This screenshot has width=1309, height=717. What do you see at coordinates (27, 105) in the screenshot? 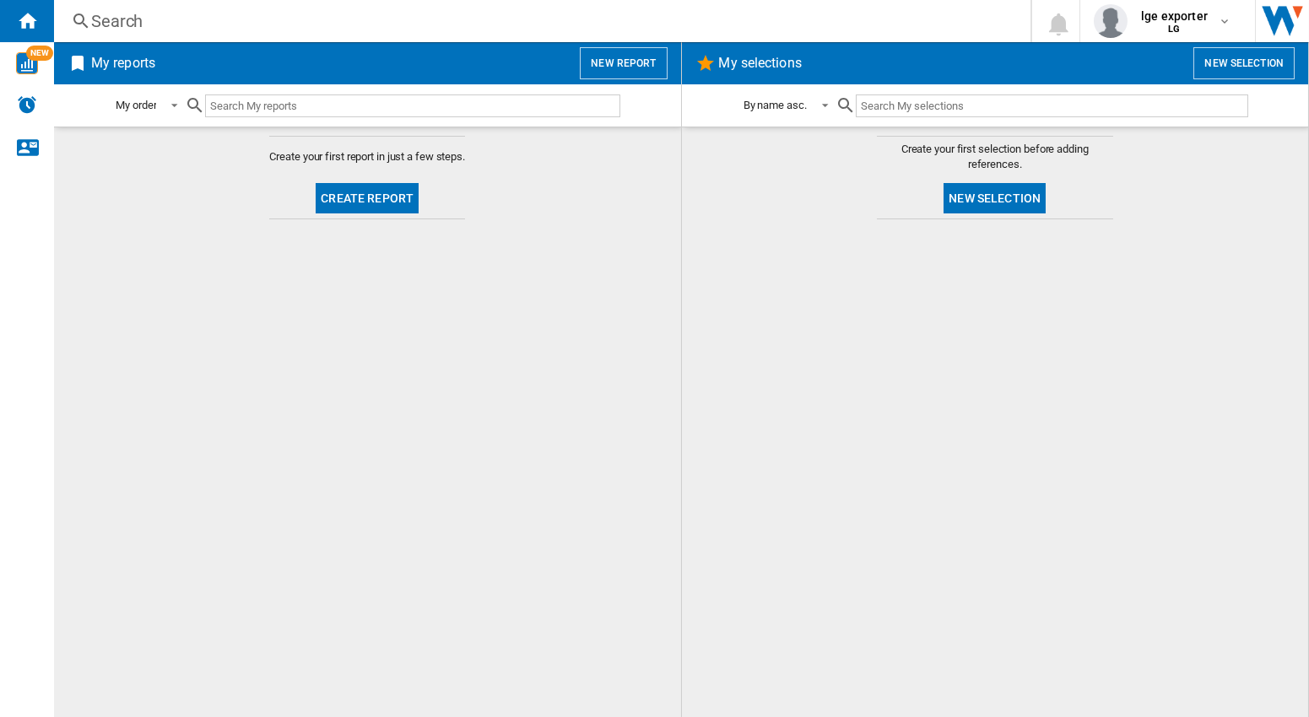
I see `img: alerts-logo.svg` at bounding box center [27, 105].